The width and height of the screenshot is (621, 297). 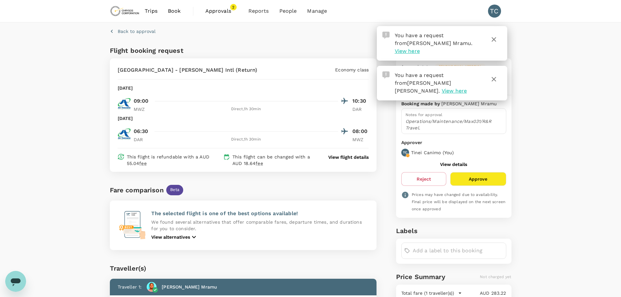 I want to click on p: We found several alternatives that offer comparable fares, departure times, and durations for you..., so click(x=260, y=225).